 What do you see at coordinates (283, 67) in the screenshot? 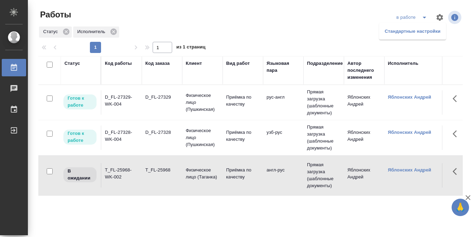
I see `div: Языковая пара` at bounding box center [283, 67].